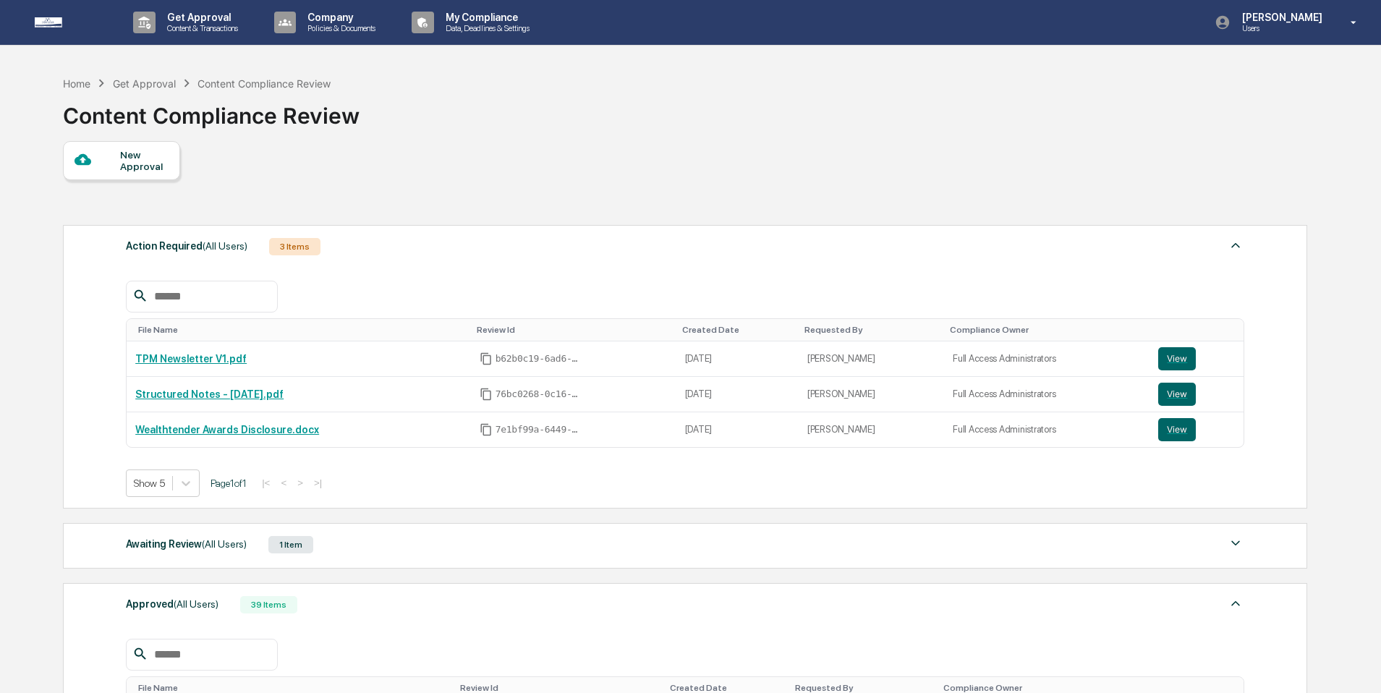 The image size is (1381, 693). What do you see at coordinates (539, 430) in the screenshot?
I see `span: 7e1bf99a-6449-45c3-8181-c0e5f5f3b389` at bounding box center [539, 430].